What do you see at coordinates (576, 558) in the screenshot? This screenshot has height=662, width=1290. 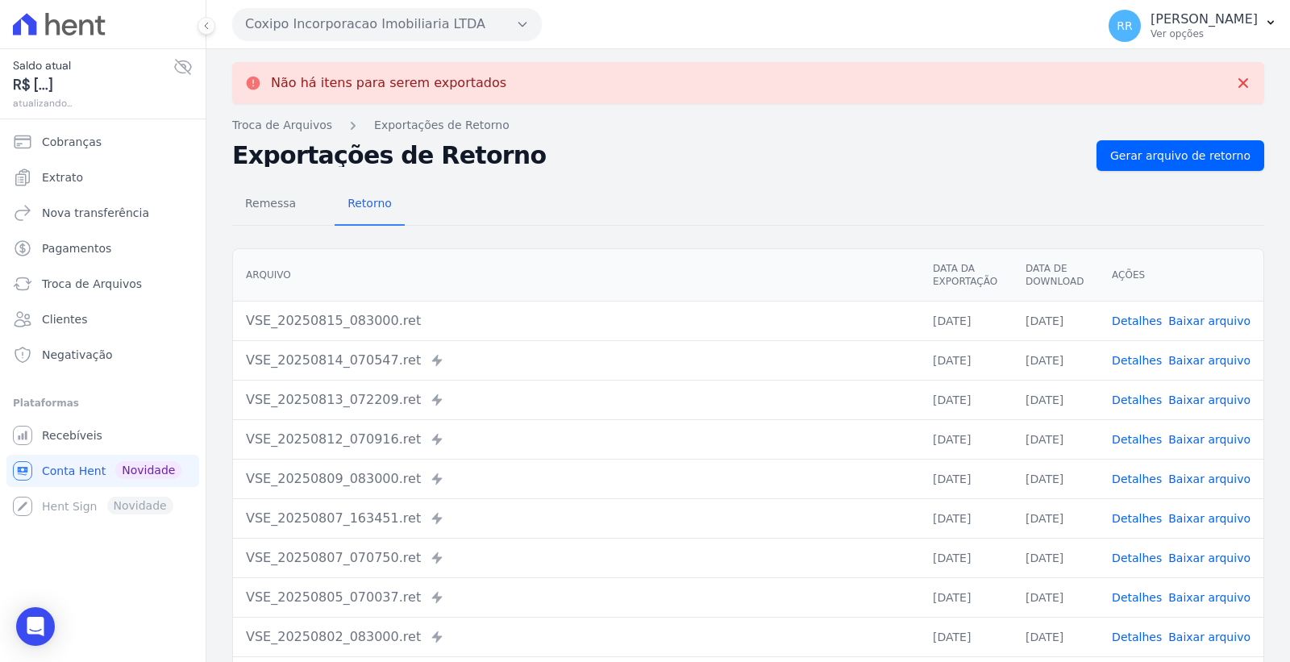 I see `div: VSE_20250807_070750.ret` at bounding box center [576, 558].